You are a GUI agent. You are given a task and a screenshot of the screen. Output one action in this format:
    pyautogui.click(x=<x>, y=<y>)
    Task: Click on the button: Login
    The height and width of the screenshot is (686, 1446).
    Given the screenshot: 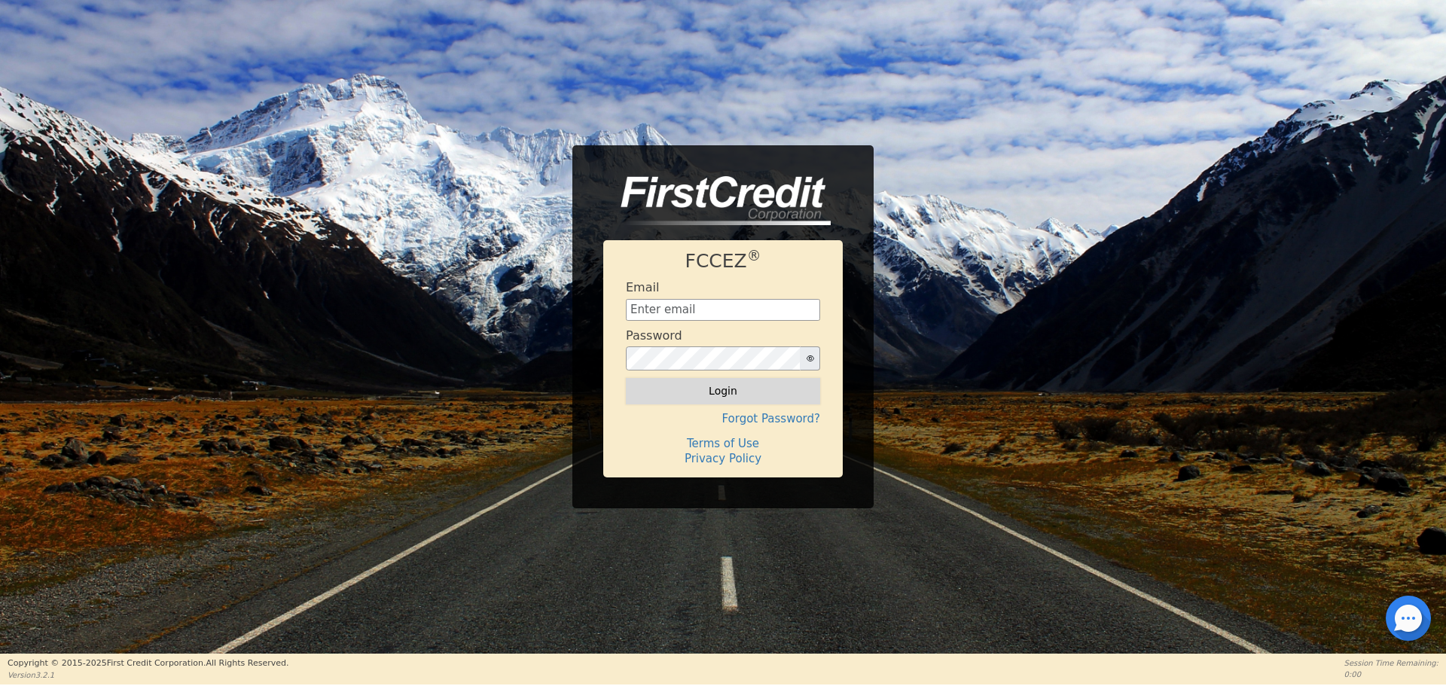 What is the action you would take?
    pyautogui.click(x=723, y=391)
    